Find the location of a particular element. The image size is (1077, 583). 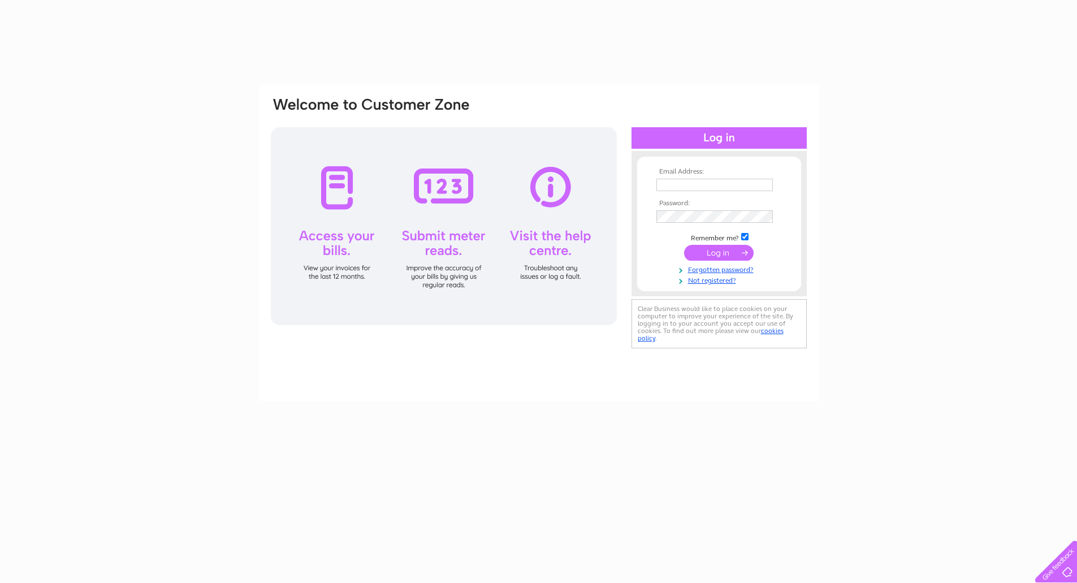

th: Email Address: is located at coordinates (719, 172).